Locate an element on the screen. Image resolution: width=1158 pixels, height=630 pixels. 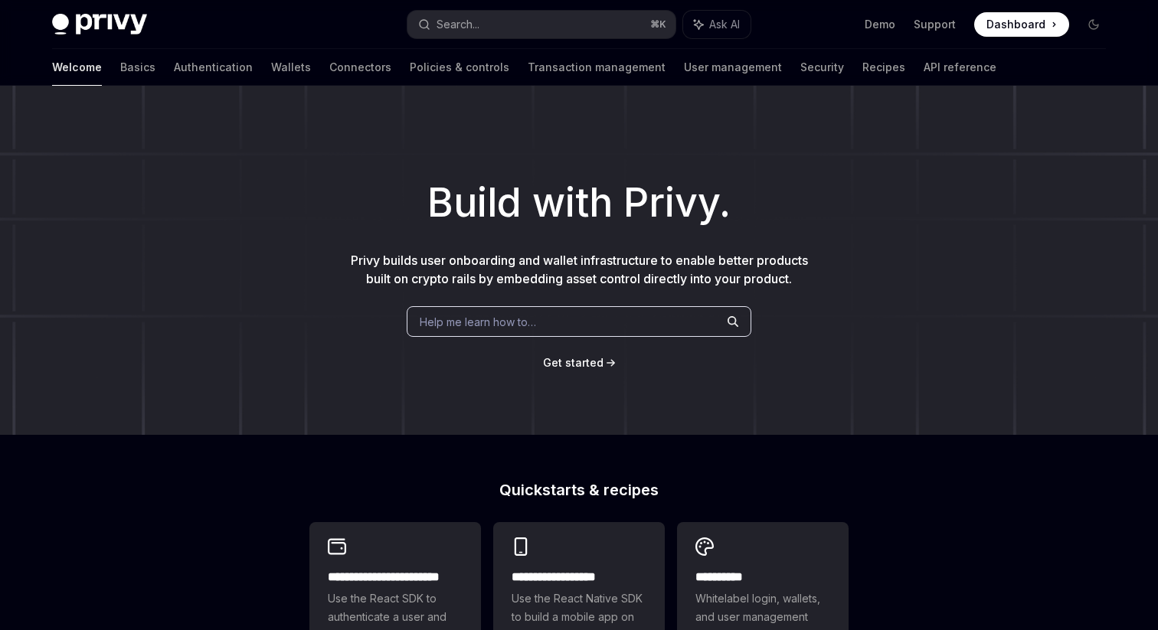
a: Connectors is located at coordinates (360, 67).